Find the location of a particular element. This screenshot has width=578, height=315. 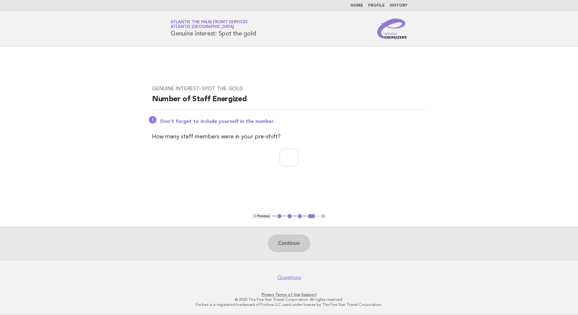

button: < Previous is located at coordinates (262, 216).